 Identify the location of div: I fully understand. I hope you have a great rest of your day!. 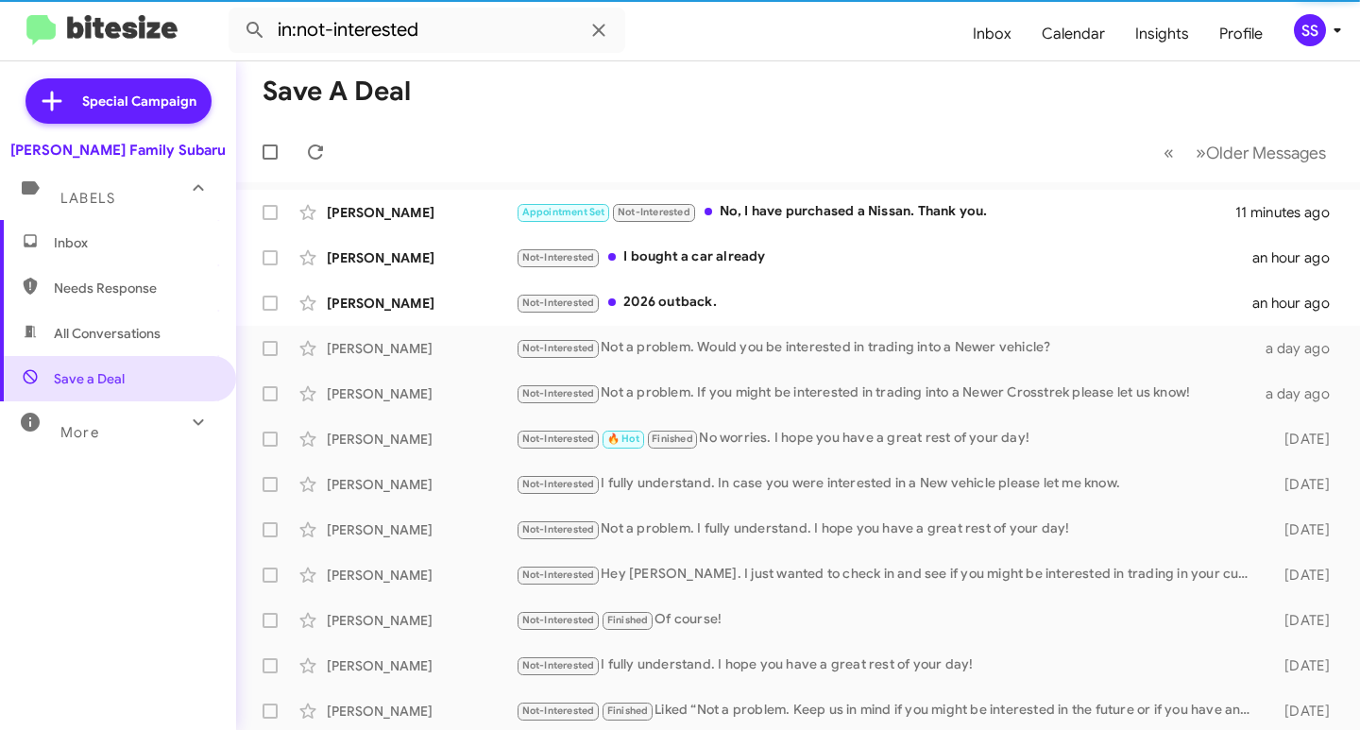
(889, 665).